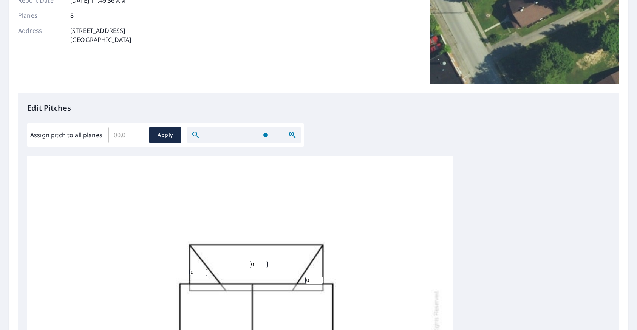 Image resolution: width=637 pixels, height=330 pixels. I want to click on p: 8, so click(72, 15).